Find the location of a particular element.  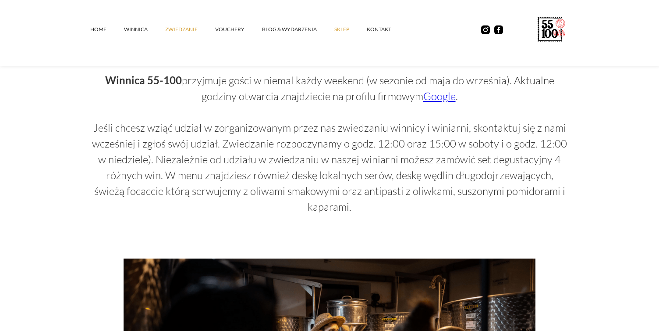

a: SKLEP is located at coordinates (351, 29).